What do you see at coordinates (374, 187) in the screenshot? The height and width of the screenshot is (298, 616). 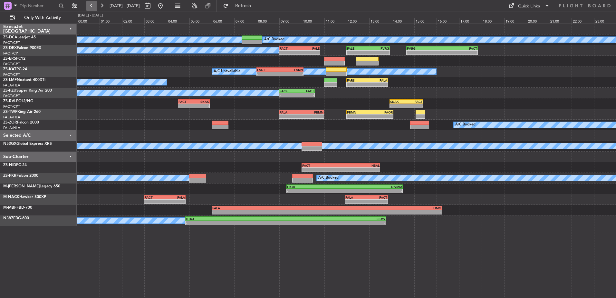 I see `div: DNMM` at bounding box center [374, 187].